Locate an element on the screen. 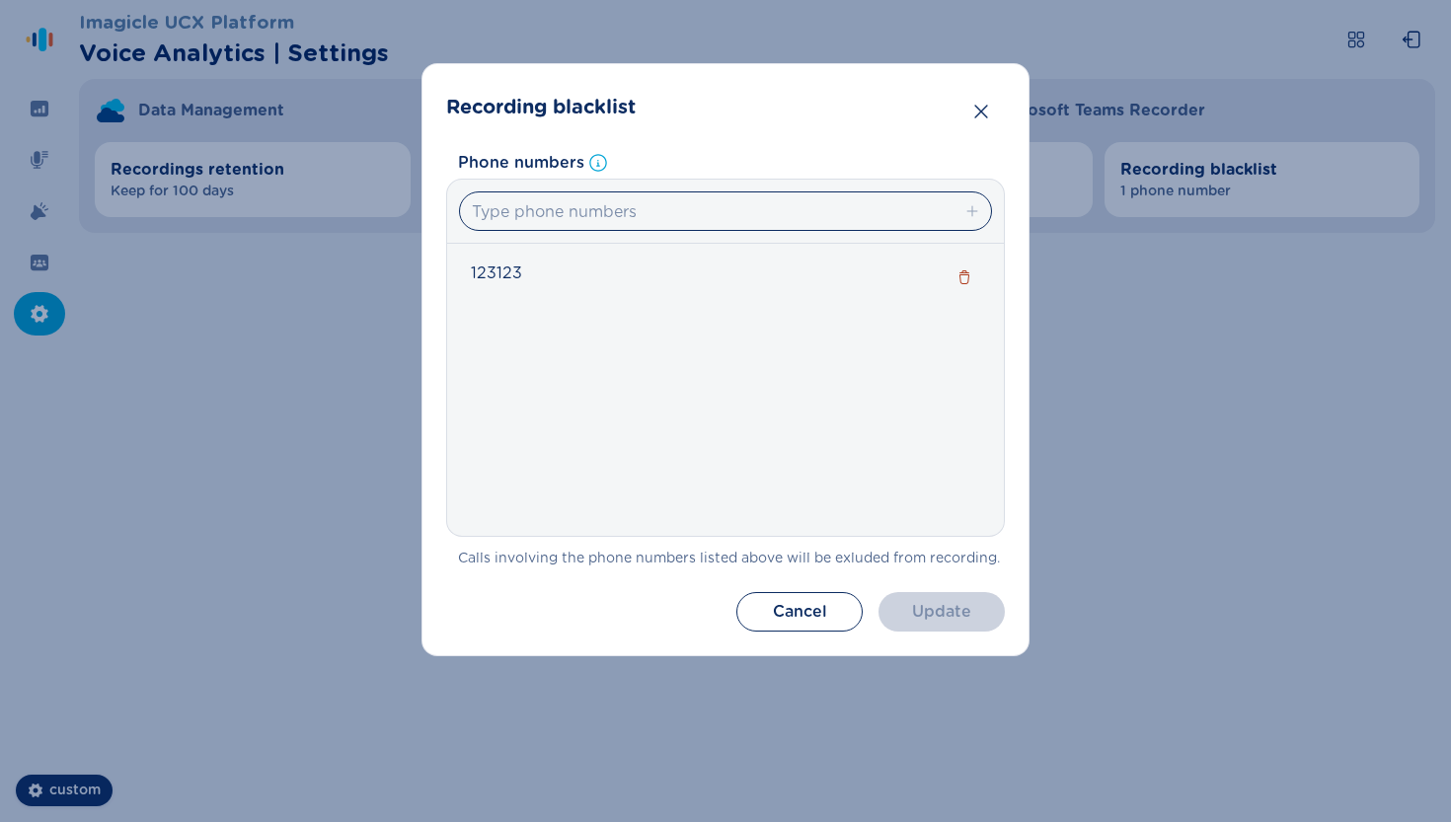 The width and height of the screenshot is (1451, 822). button: Close is located at coordinates (981, 112).